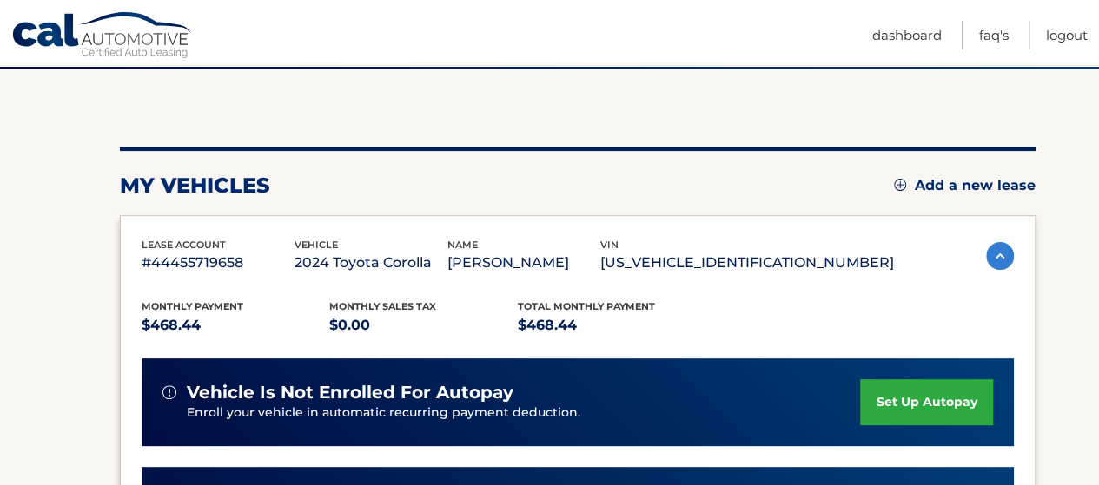  Describe the element at coordinates (1000, 256) in the screenshot. I see `img: accordion-active.svg` at that location.